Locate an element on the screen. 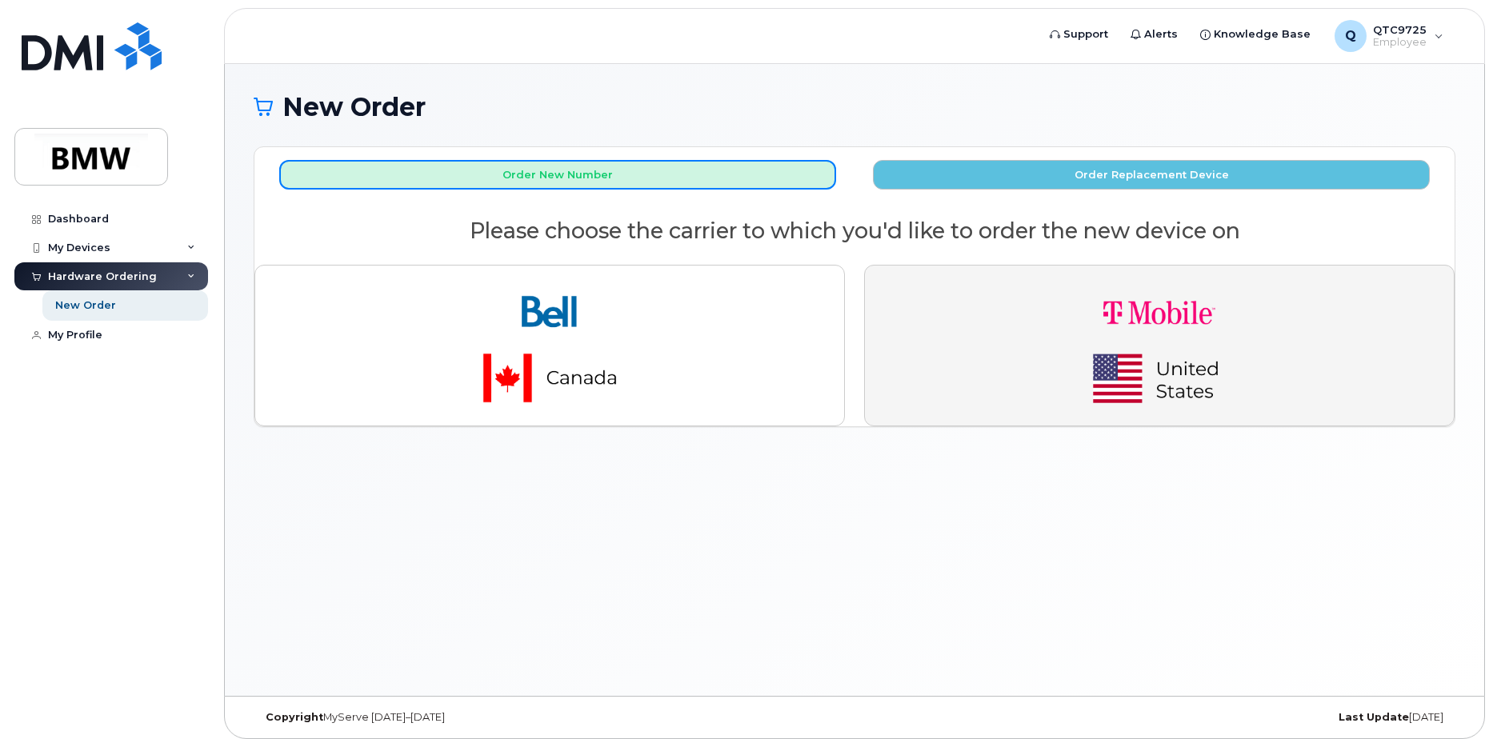  img: t-mobile-78392d334a420d5b7f0e63d4fa81f6287a21d394dc80d677554bb55bbab1186f.png is located at coordinates (1159, 346).